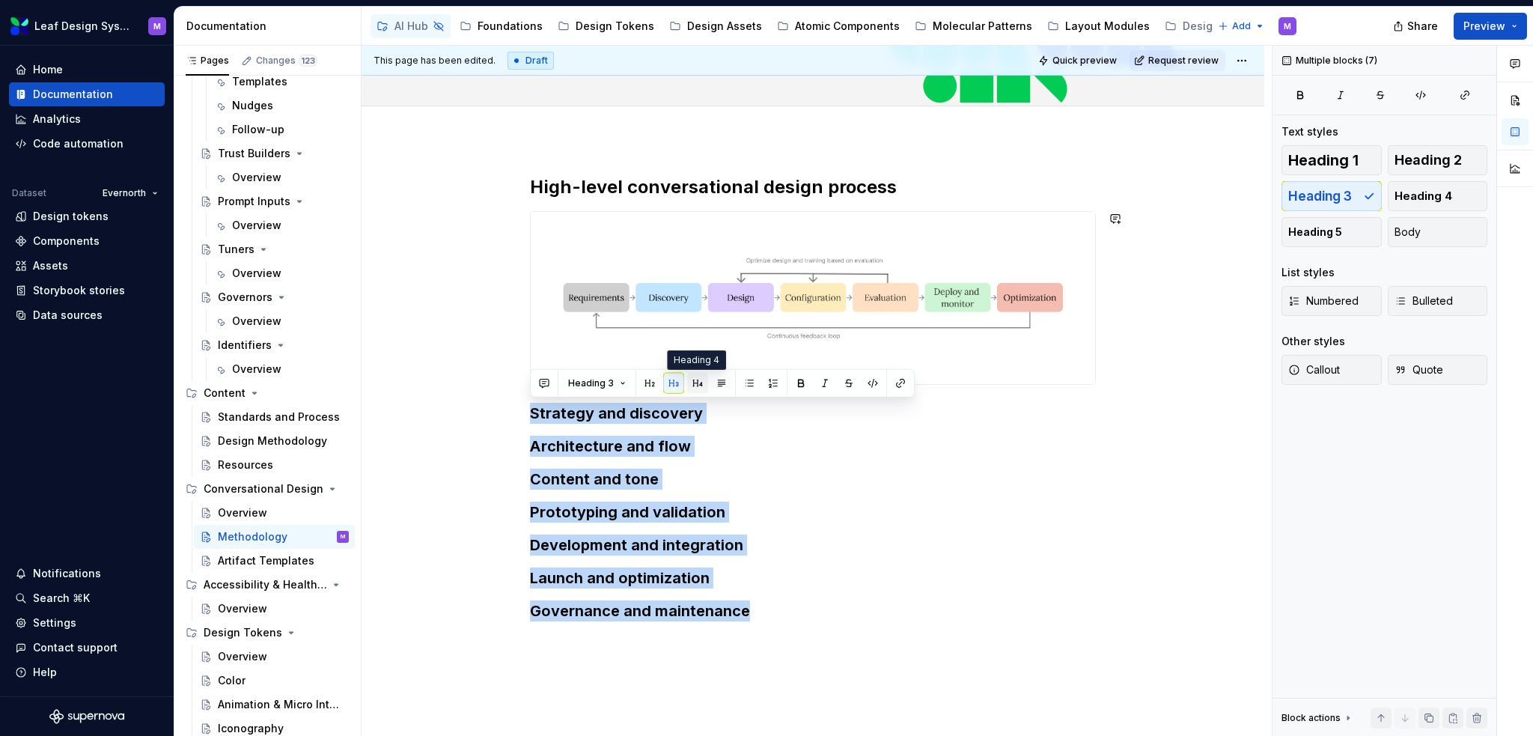  What do you see at coordinates (411, 26) in the screenshot?
I see `div: AI Hub` at bounding box center [411, 26].